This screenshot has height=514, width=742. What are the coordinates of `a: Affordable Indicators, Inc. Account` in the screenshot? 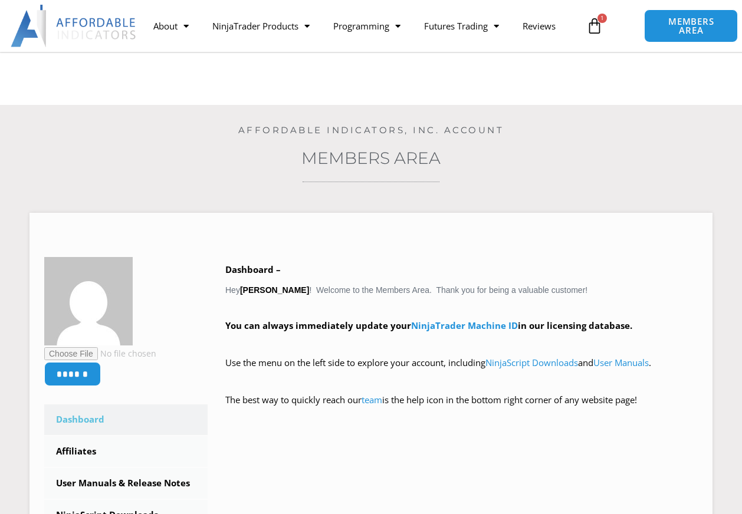 It's located at (371, 130).